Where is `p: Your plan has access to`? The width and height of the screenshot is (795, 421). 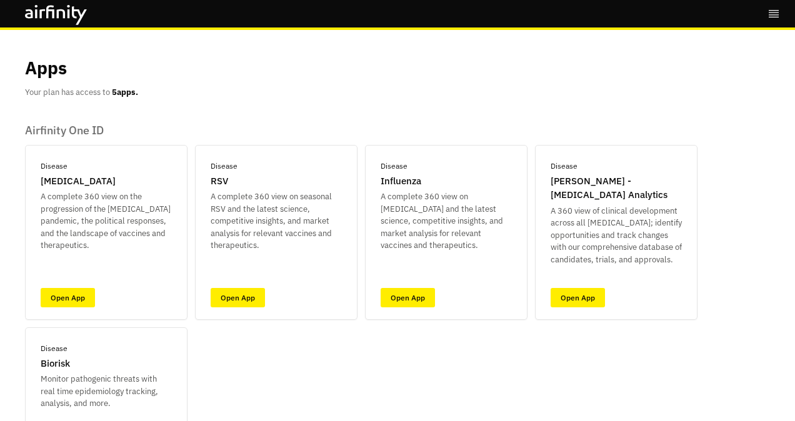
p: Your plan has access to is located at coordinates (81, 92).